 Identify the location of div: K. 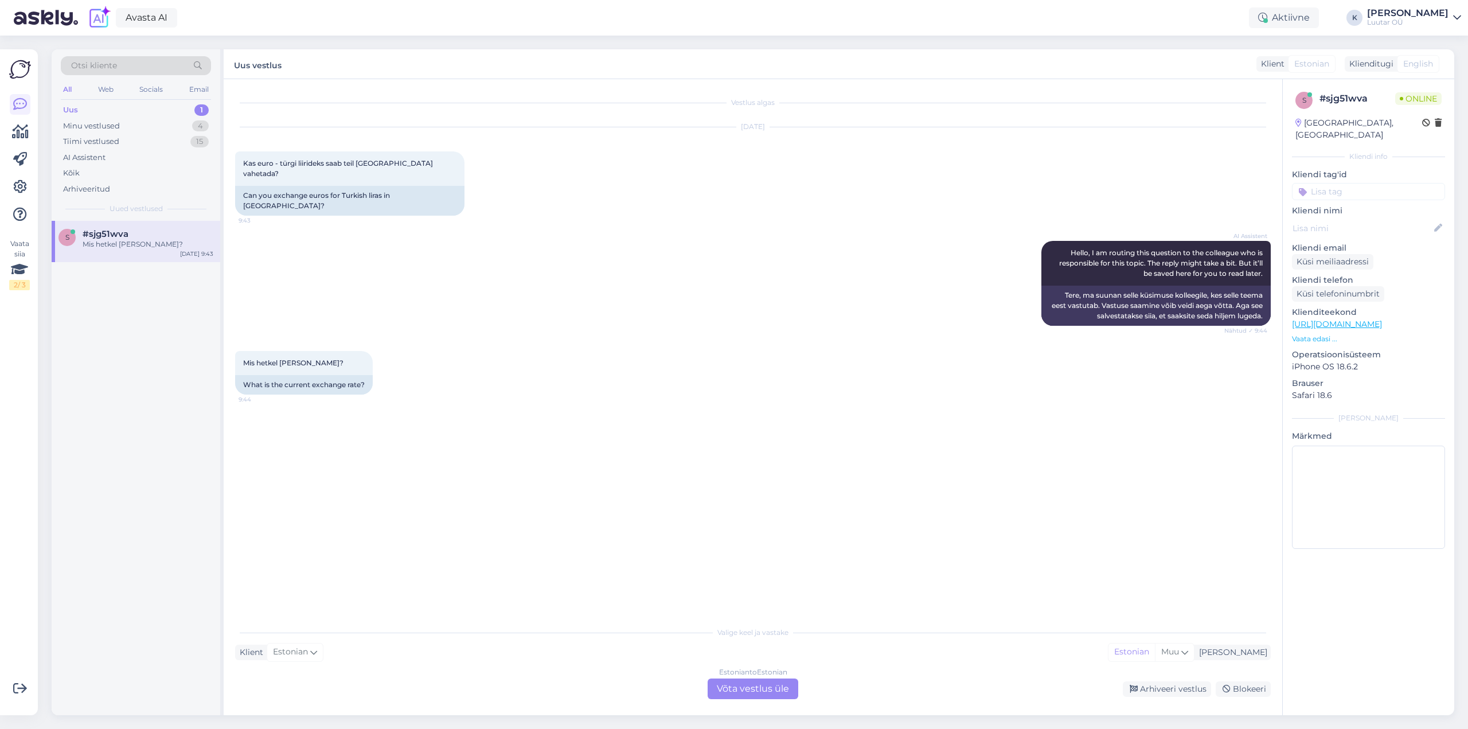
(1355, 18).